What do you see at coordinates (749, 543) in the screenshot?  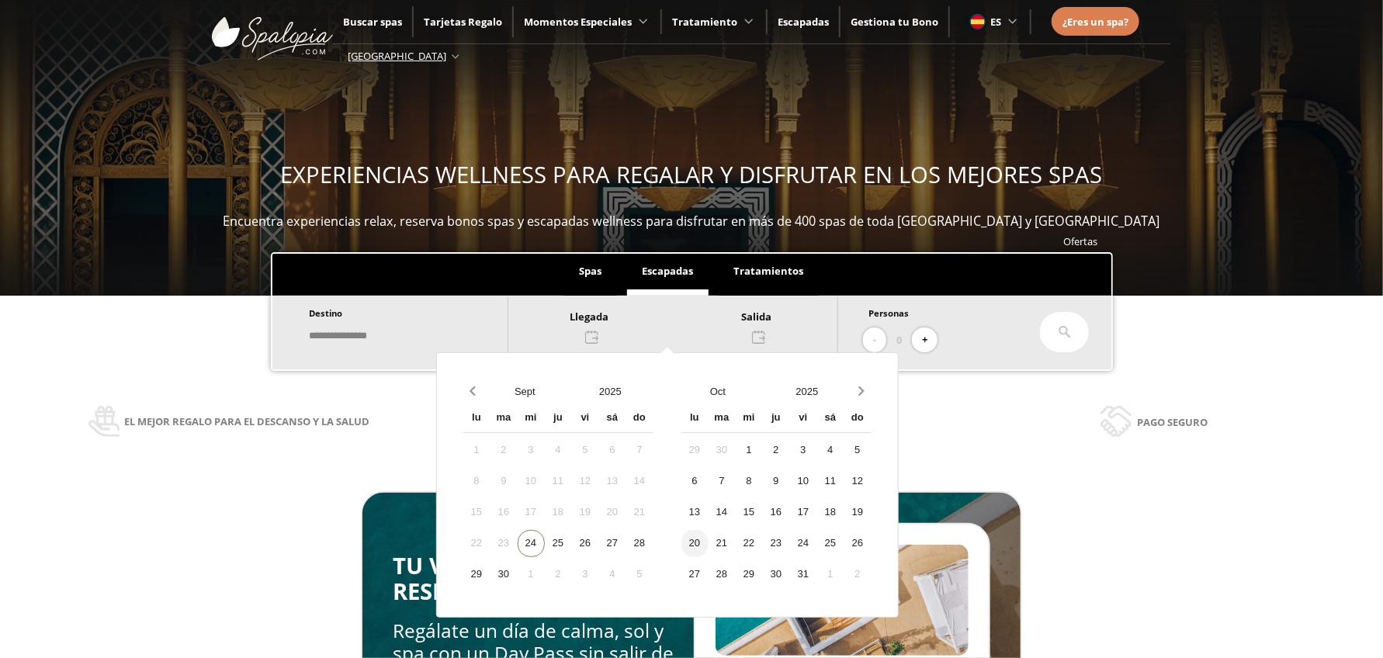 I see `div: 22` at bounding box center [749, 543].